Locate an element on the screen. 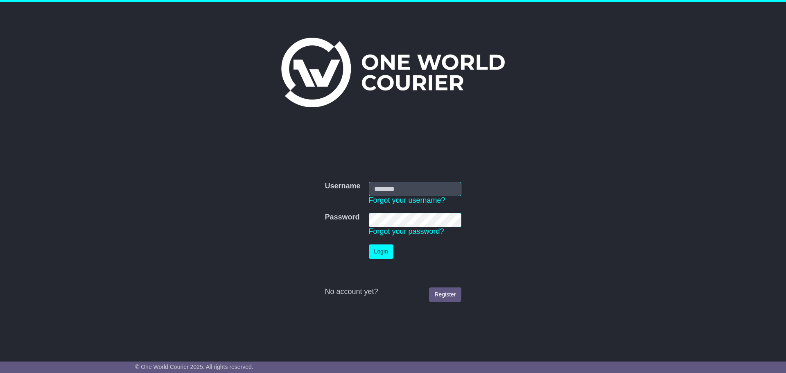 This screenshot has width=786, height=373. a: Forgot your password? is located at coordinates (406, 231).